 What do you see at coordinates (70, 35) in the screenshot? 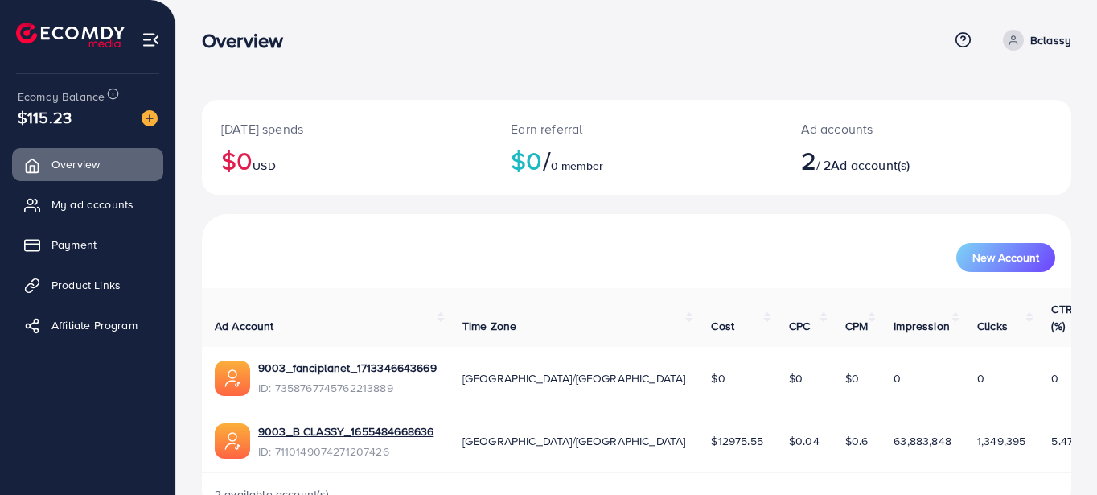
I see `img: logo` at bounding box center [70, 35].